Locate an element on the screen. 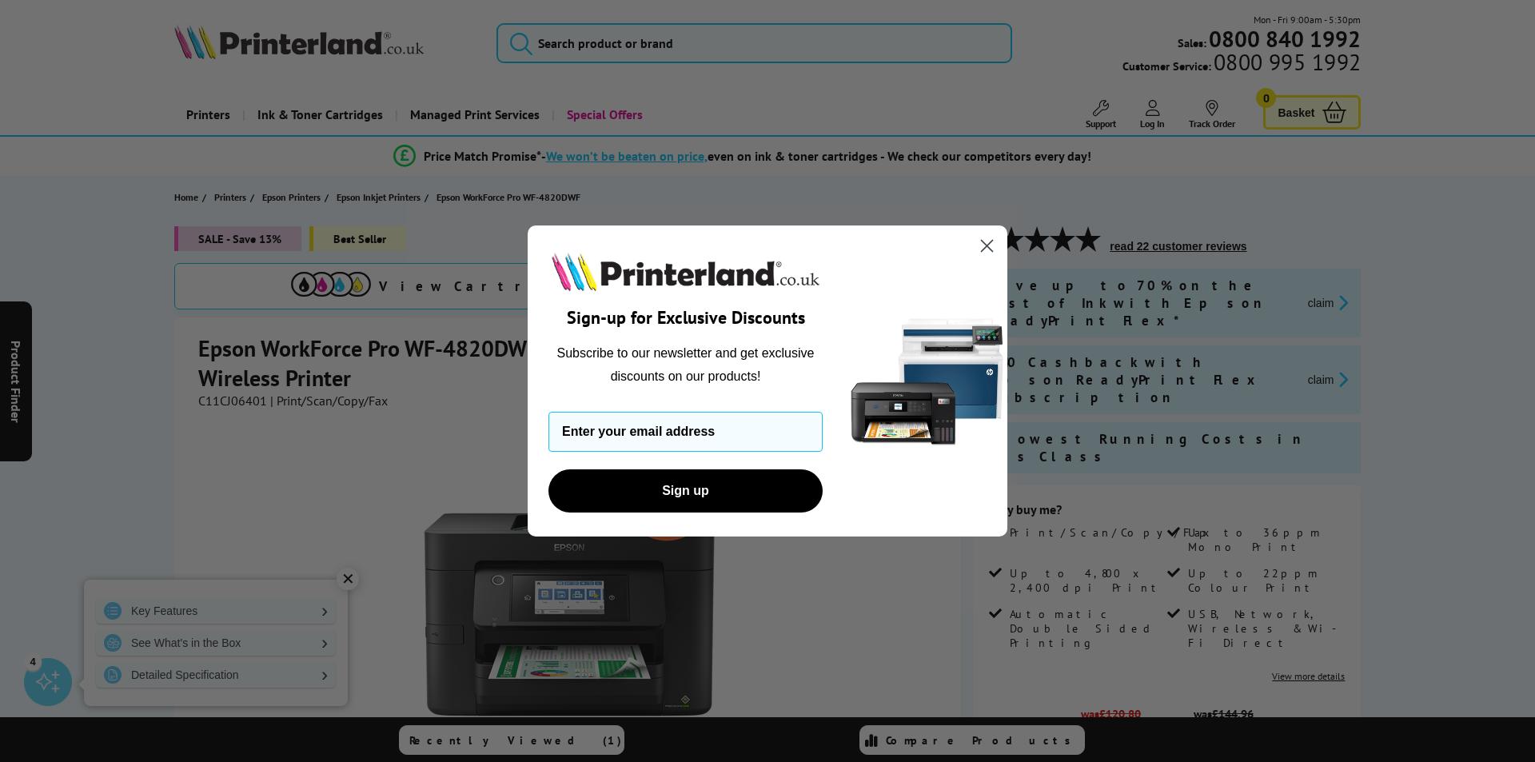  span: Subscribe to our newsletter and get exclusive discounts on our products! is located at coordinates (686, 364).